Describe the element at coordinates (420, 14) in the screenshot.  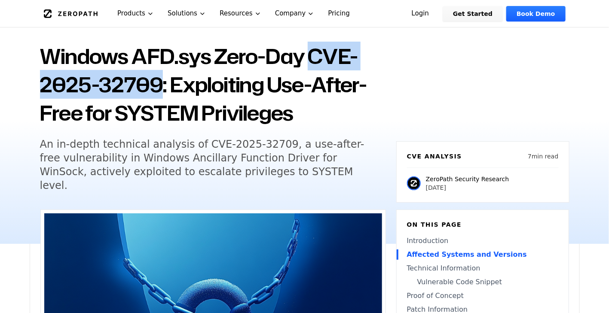
I see `a: Login` at that location.